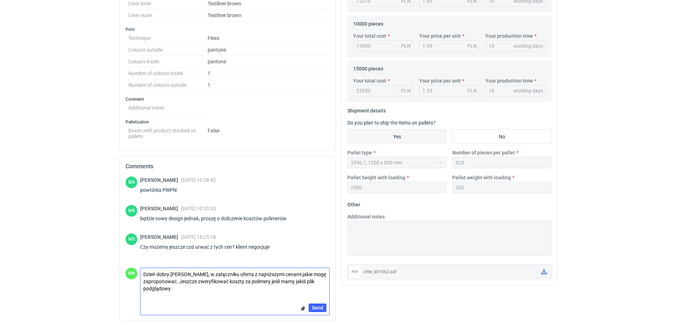 The image size is (677, 327). I want to click on label: Pallet height with loading, so click(376, 177).